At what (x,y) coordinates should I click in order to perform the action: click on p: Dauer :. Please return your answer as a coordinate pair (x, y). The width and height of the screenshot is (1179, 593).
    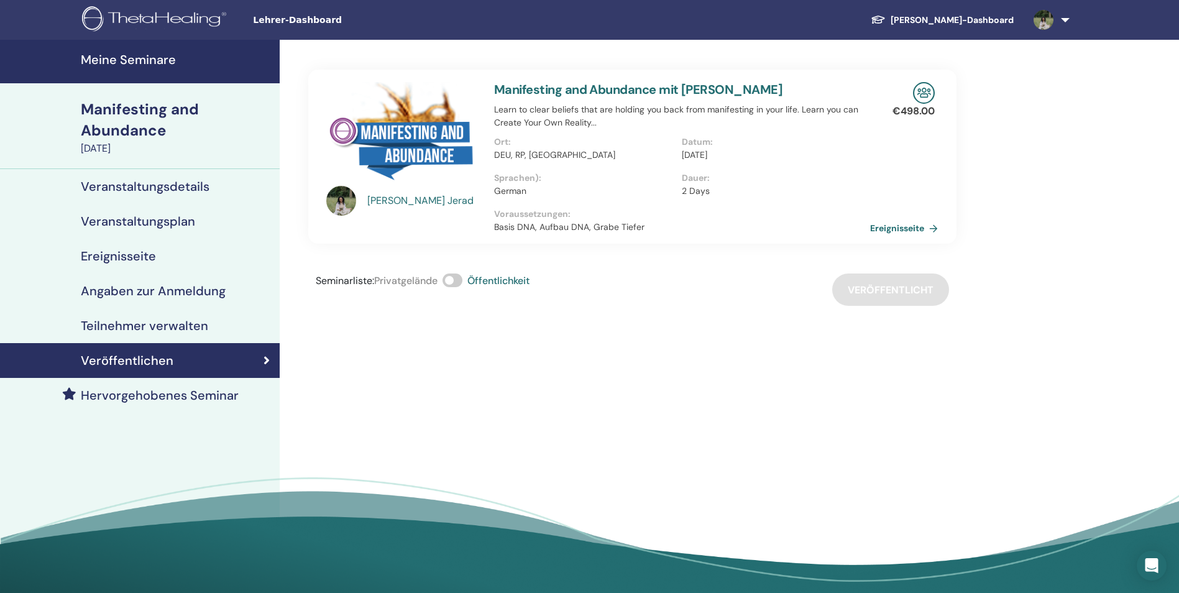
    Looking at the image, I should click on (772, 178).